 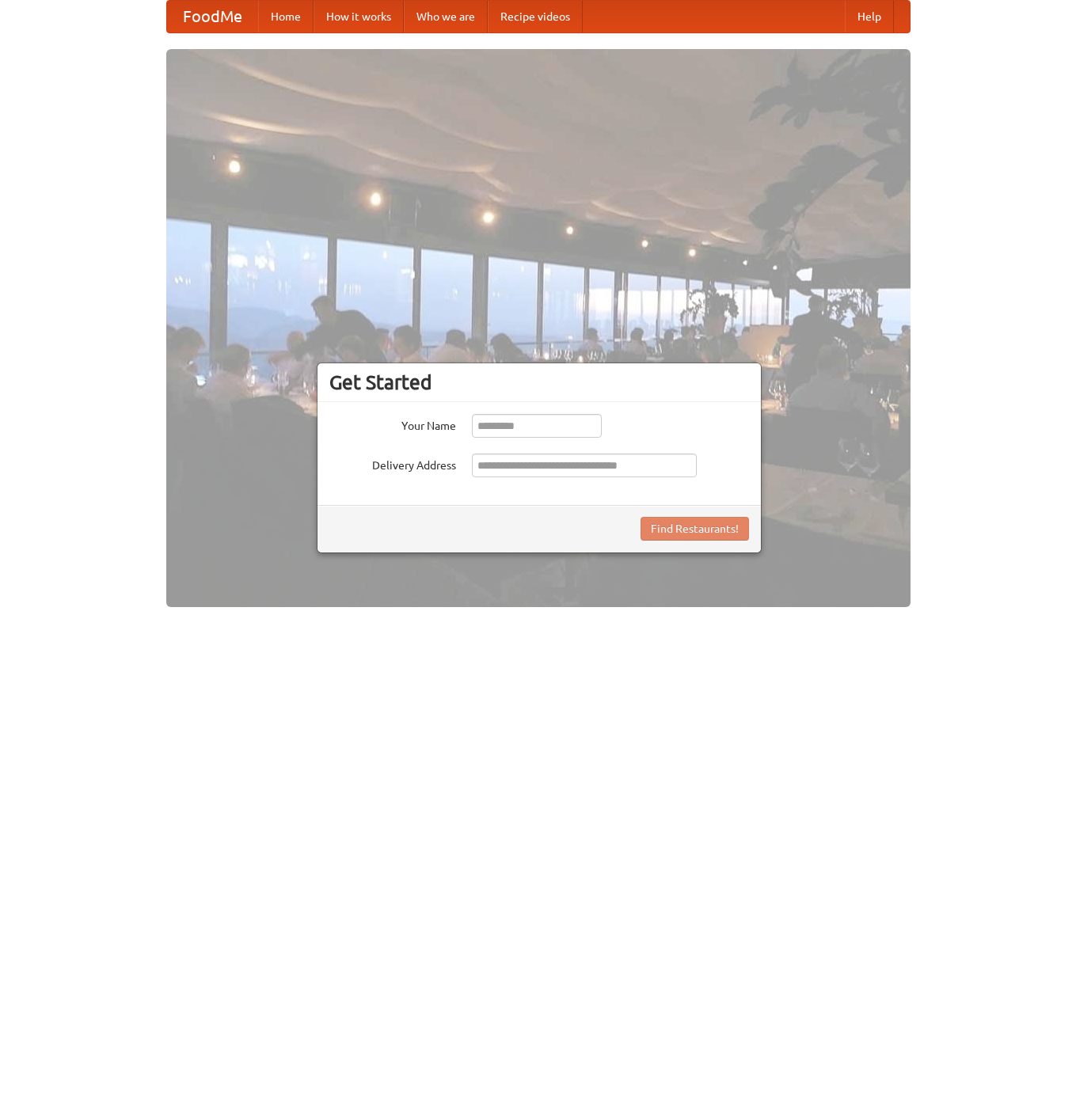 I want to click on a: How it works, so click(x=358, y=17).